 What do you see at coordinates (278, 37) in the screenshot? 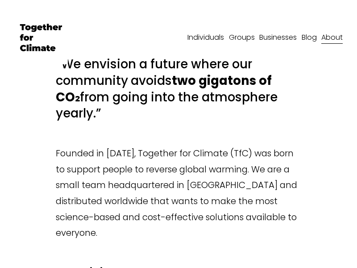
I see `a: Businesses` at bounding box center [278, 37].